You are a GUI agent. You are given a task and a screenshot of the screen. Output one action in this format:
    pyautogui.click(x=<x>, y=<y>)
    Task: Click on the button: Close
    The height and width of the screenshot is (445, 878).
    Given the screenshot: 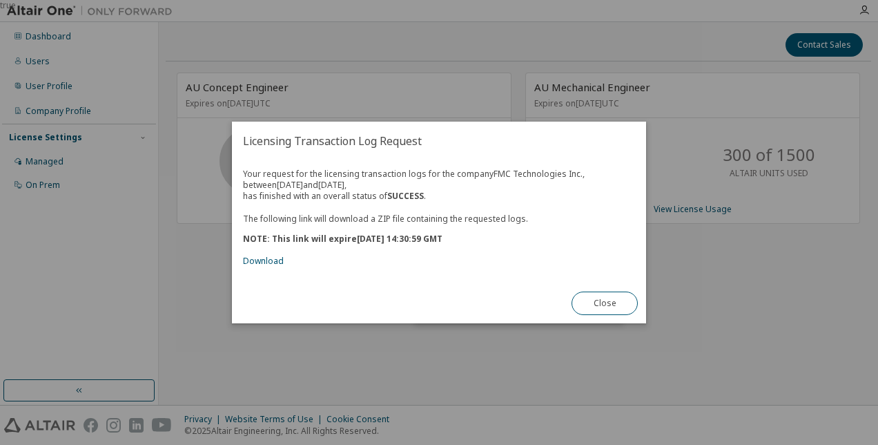 What is the action you would take?
    pyautogui.click(x=605, y=303)
    